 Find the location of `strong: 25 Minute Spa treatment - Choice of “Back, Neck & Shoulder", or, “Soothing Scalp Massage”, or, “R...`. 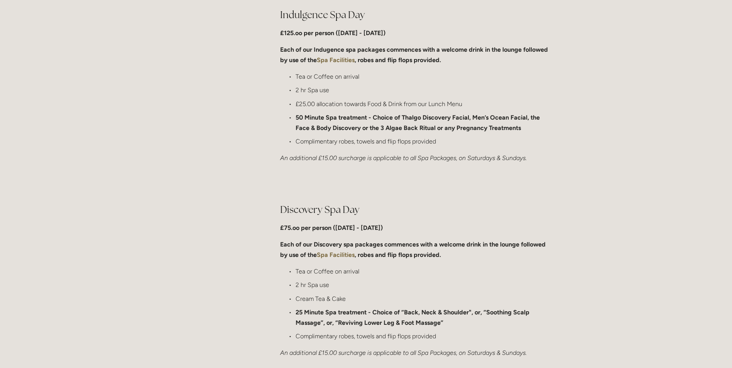

strong: 25 Minute Spa treatment - Choice of “Back, Neck & Shoulder", or, “Soothing Scalp Massage”, or, “R... is located at coordinates (413, 317).